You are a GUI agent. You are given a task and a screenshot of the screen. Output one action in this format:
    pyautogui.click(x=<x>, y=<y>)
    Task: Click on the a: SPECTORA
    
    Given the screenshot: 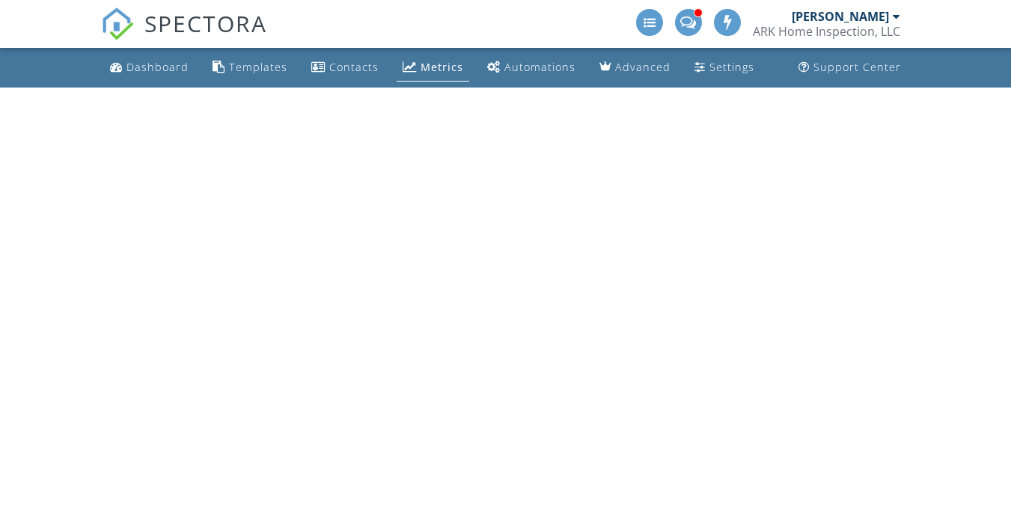 What is the action you would take?
    pyautogui.click(x=184, y=36)
    